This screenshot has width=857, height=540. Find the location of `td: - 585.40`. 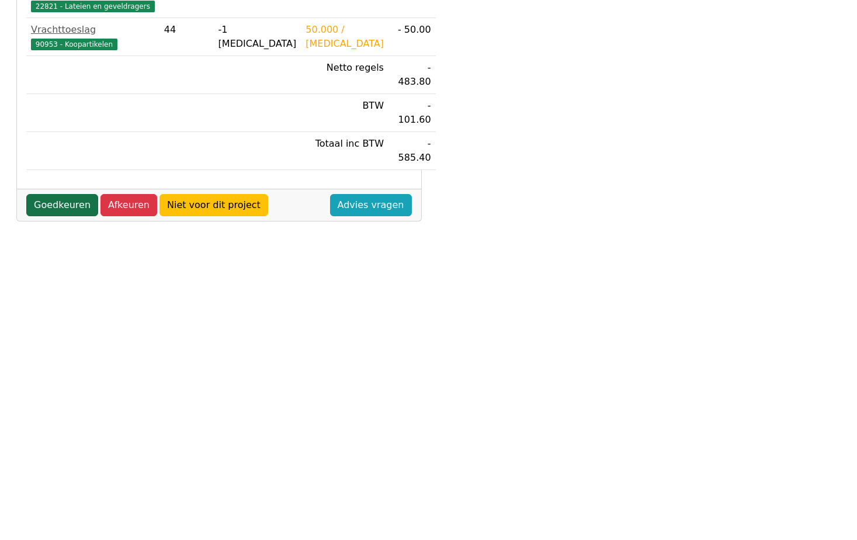

td: - 585.40 is located at coordinates (412, 151).